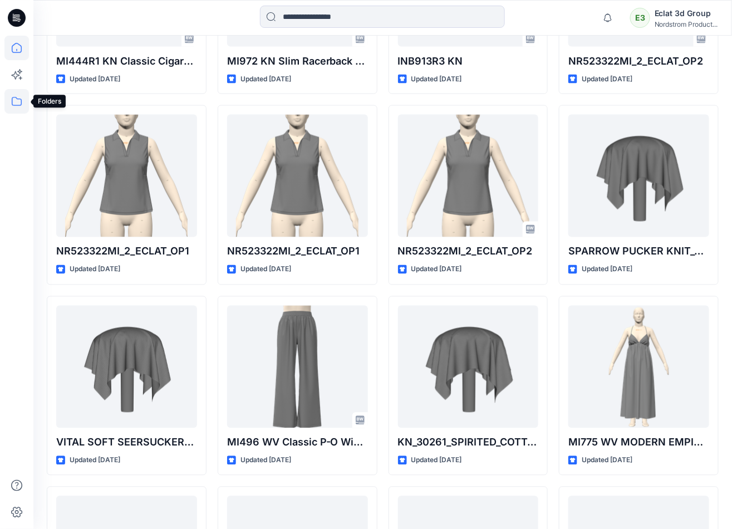 The width and height of the screenshot is (732, 529). I want to click on p: VITAL SOFT SEERSUCKER_93% Recycled Nylon, 7% Spandex_100gsm_C32823-Q, so click(126, 442).